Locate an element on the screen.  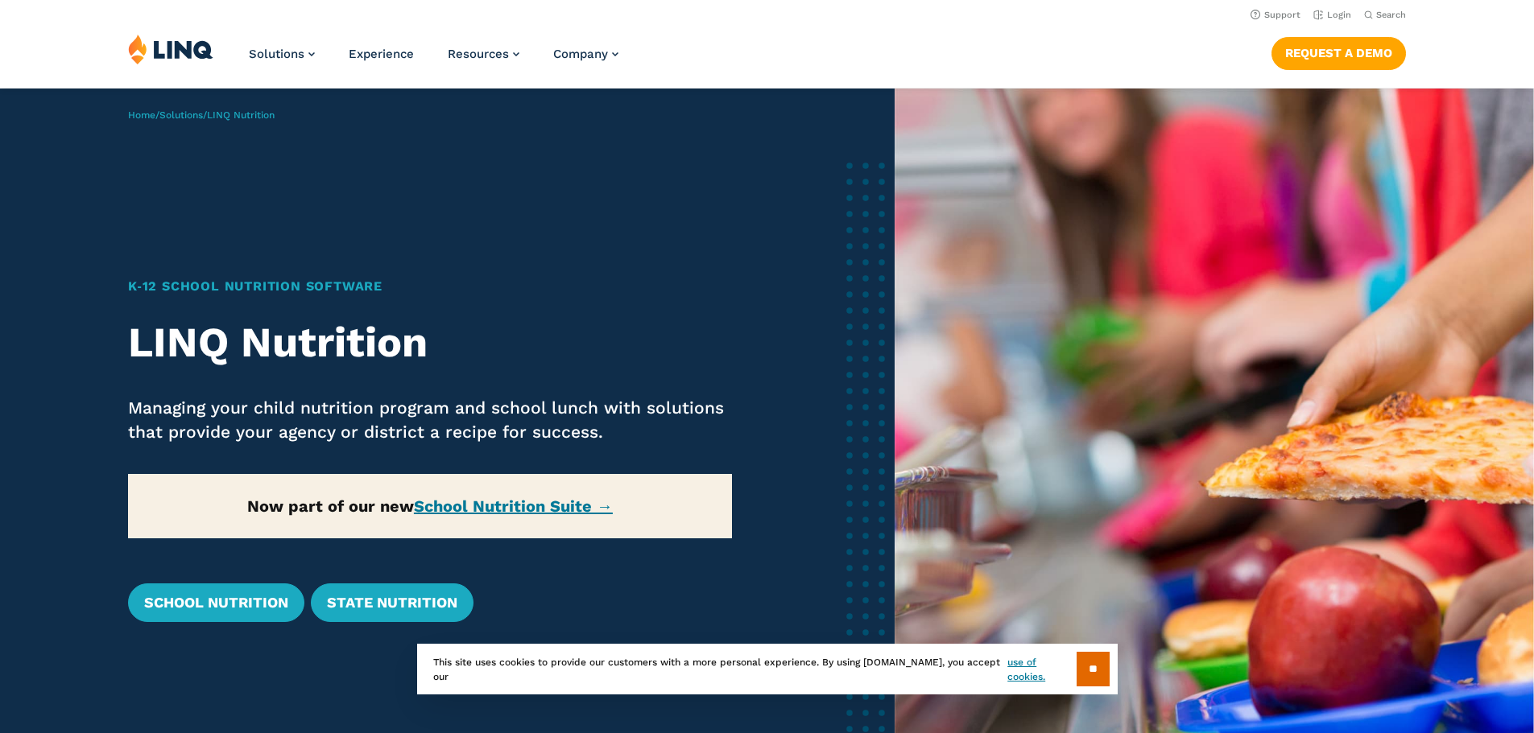
a: Request a Demo is located at coordinates (1338, 53).